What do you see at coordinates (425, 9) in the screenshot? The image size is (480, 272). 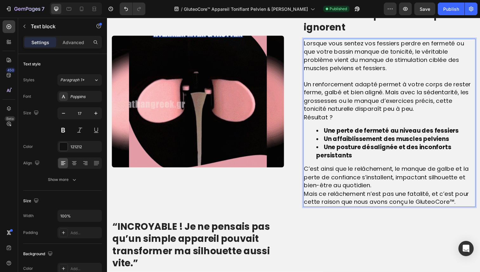 I see `button: Save` at bounding box center [425, 9].